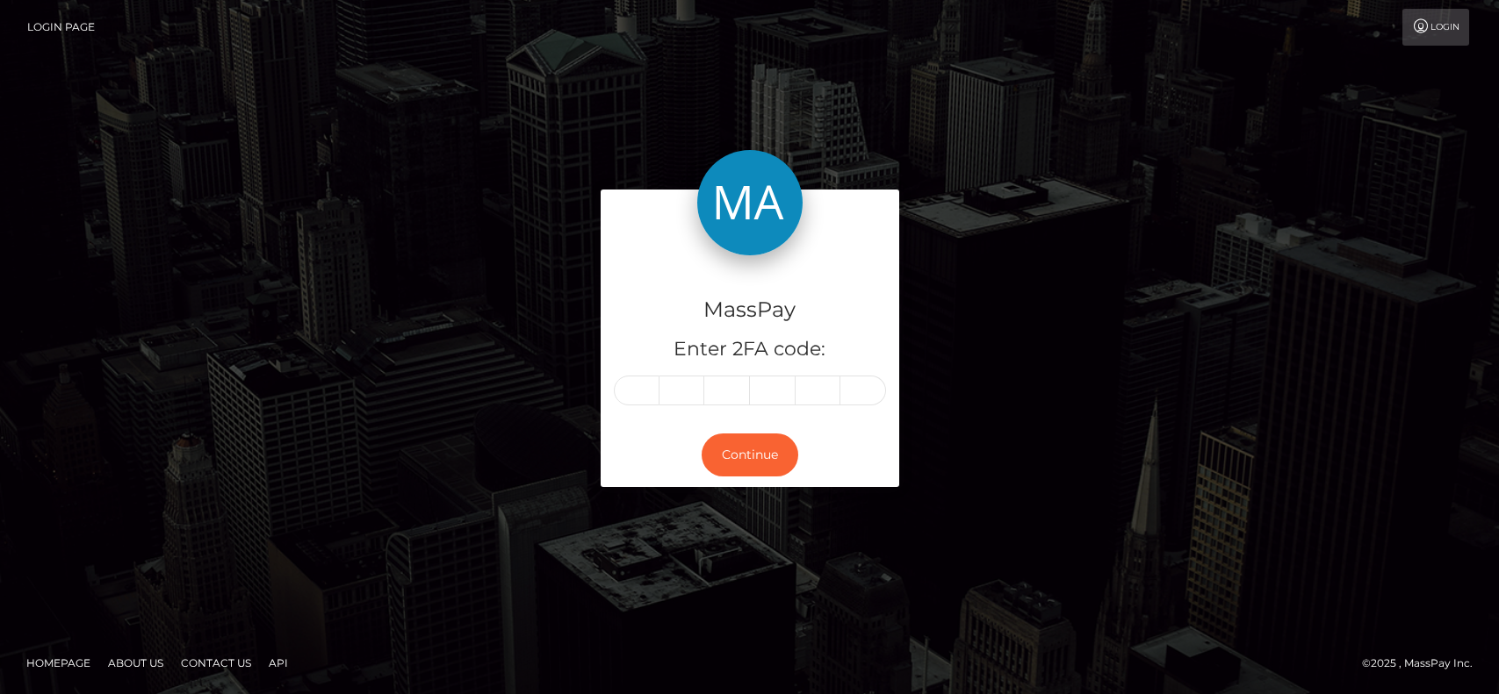 This screenshot has width=1499, height=694. Describe the element at coordinates (216, 663) in the screenshot. I see `a: Contact Us` at that location.